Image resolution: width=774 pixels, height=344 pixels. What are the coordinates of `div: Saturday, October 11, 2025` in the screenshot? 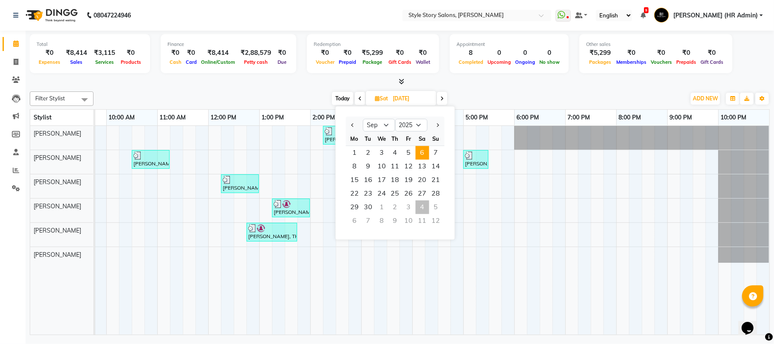 It's located at (422, 221).